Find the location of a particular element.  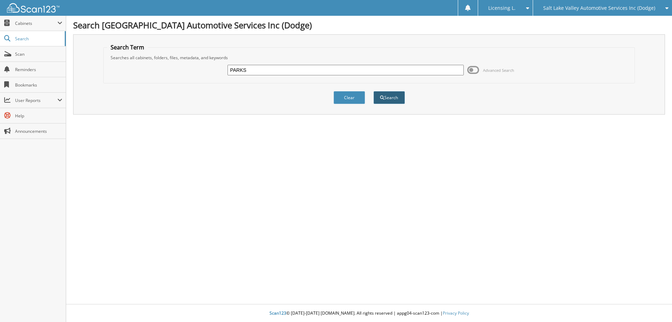

span: Licensing L. is located at coordinates (502, 8).